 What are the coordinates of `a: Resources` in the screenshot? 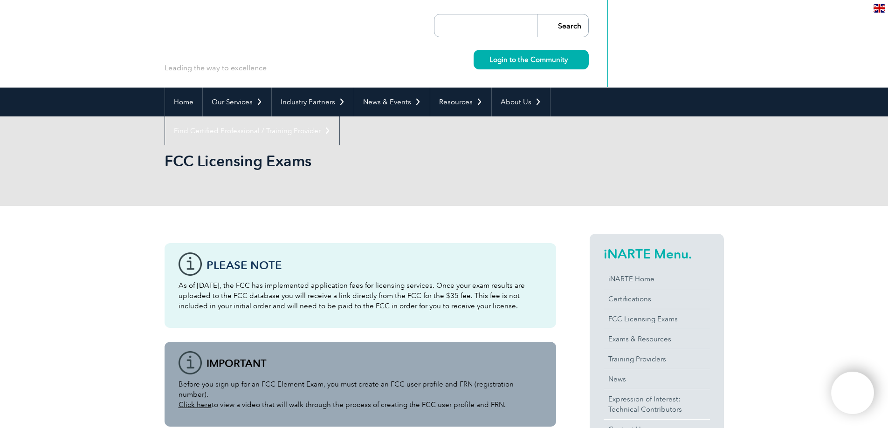 It's located at (460, 102).